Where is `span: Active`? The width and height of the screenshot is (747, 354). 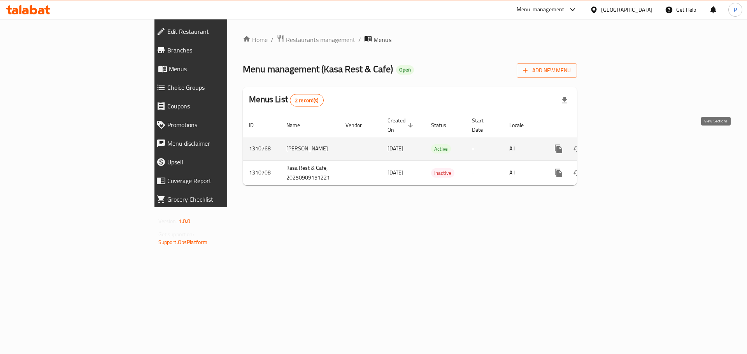
span: Active is located at coordinates (441, 149).